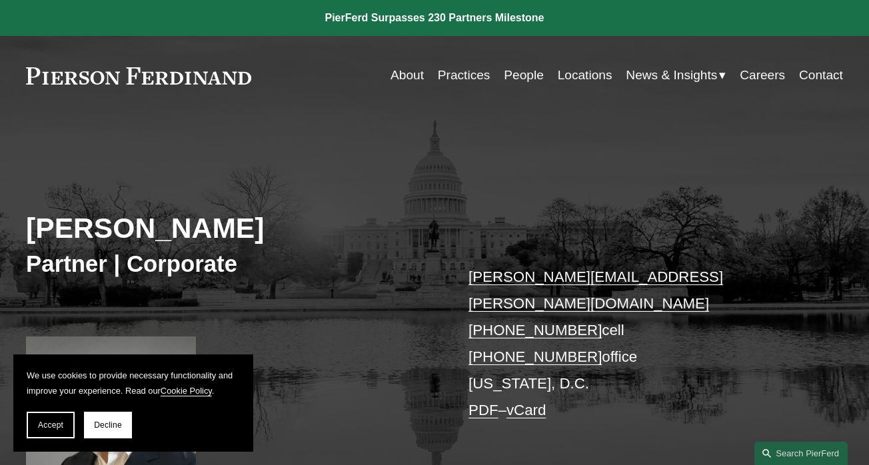 This screenshot has height=465, width=869. I want to click on a: Search this site, so click(801, 453).